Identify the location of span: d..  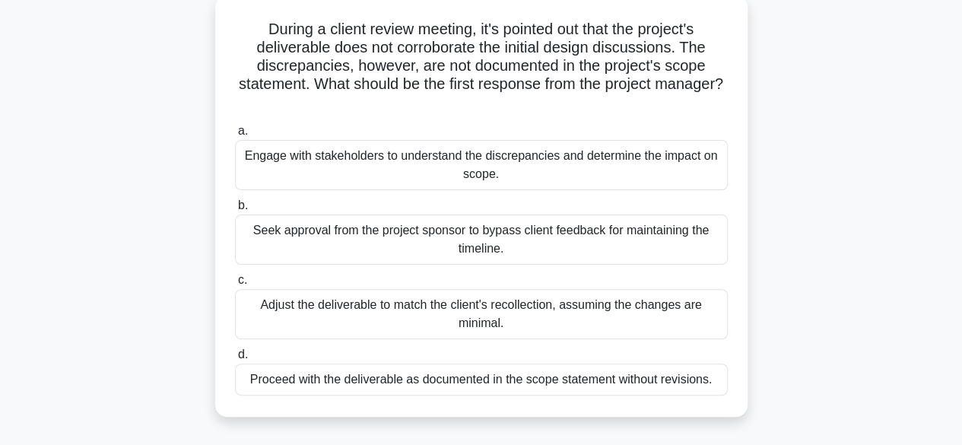
(243, 354).